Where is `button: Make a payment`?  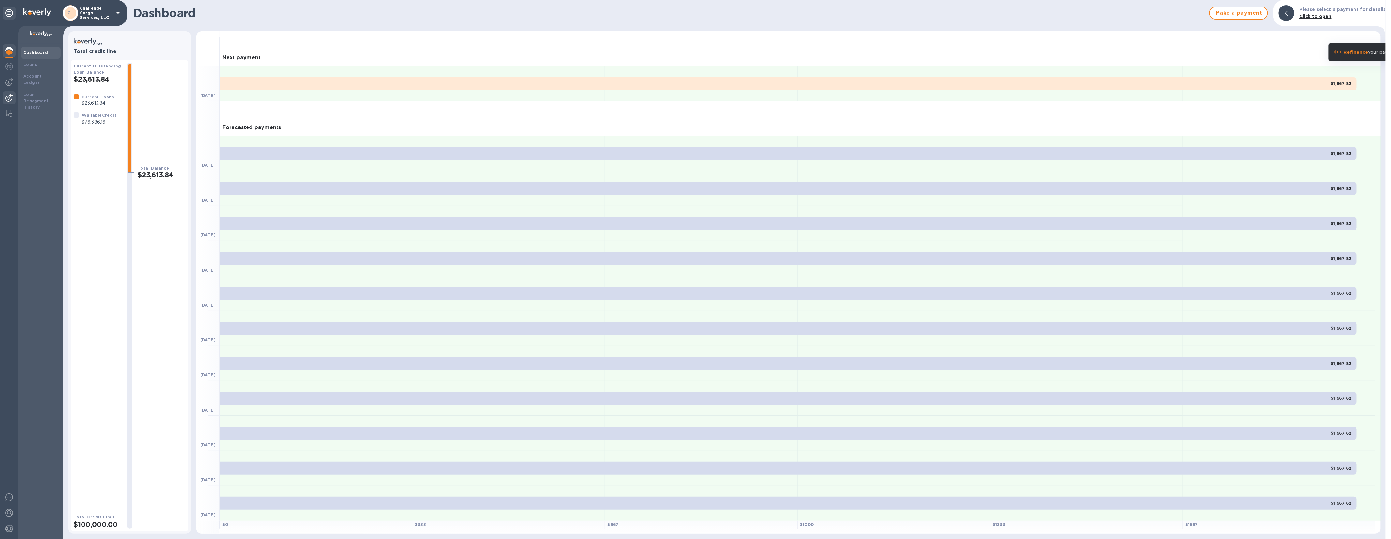
button: Make a payment is located at coordinates (1238, 13).